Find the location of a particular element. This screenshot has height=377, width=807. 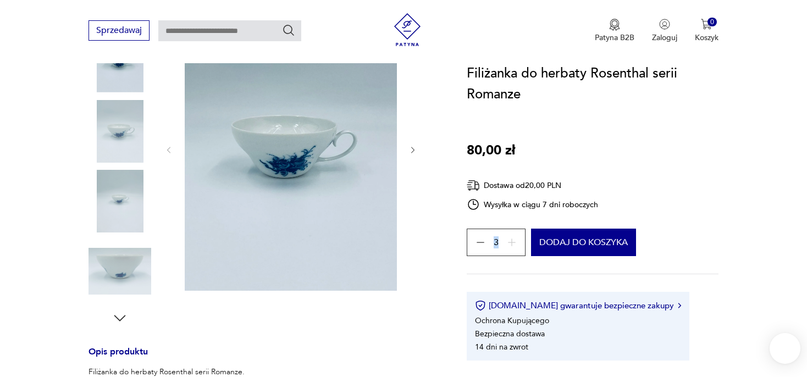

div: Wysyłka w ciągu 7 dni roboczych is located at coordinates (532, 204).